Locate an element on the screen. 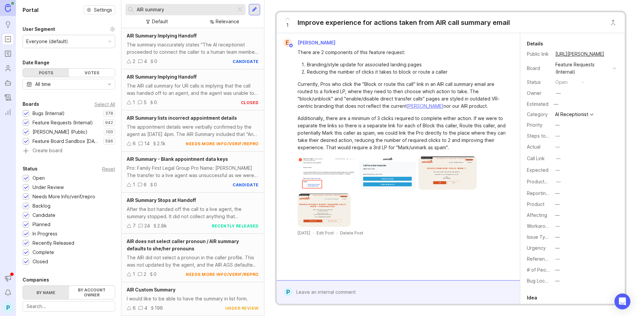 The width and height of the screenshot is (637, 316). label: Issue Type is located at coordinates (539, 237).